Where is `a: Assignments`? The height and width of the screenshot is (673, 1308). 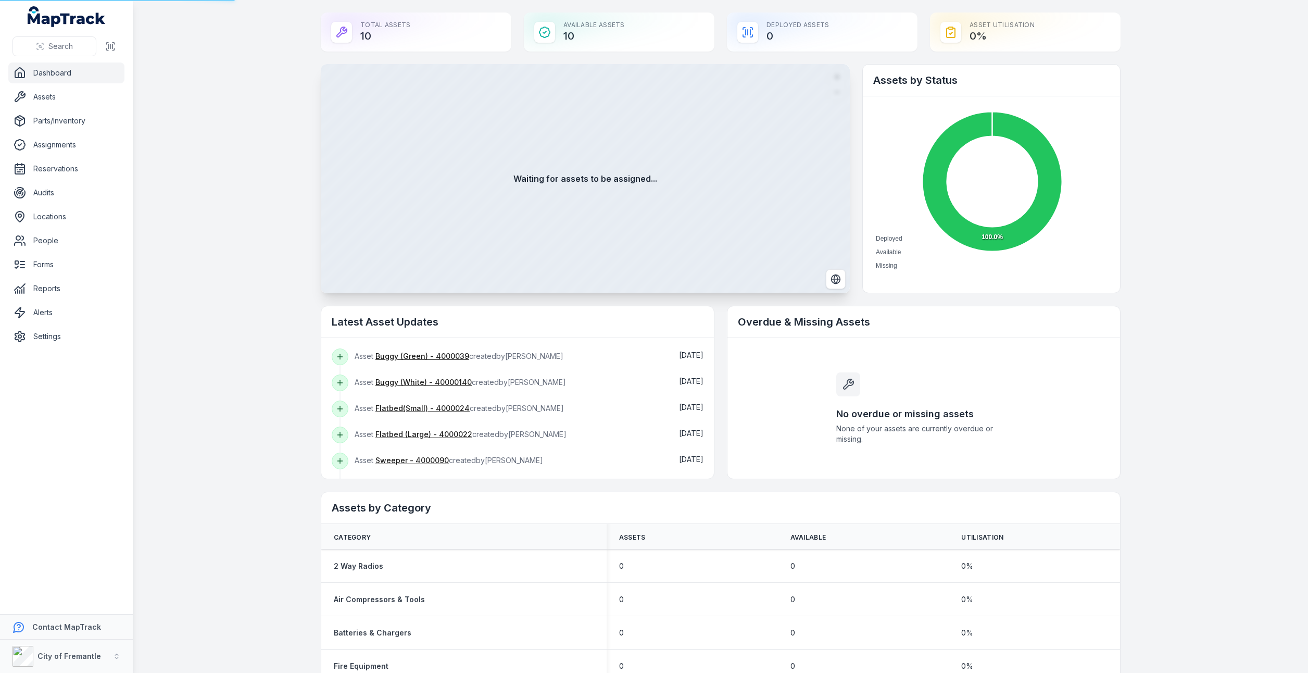 a: Assignments is located at coordinates (66, 145).